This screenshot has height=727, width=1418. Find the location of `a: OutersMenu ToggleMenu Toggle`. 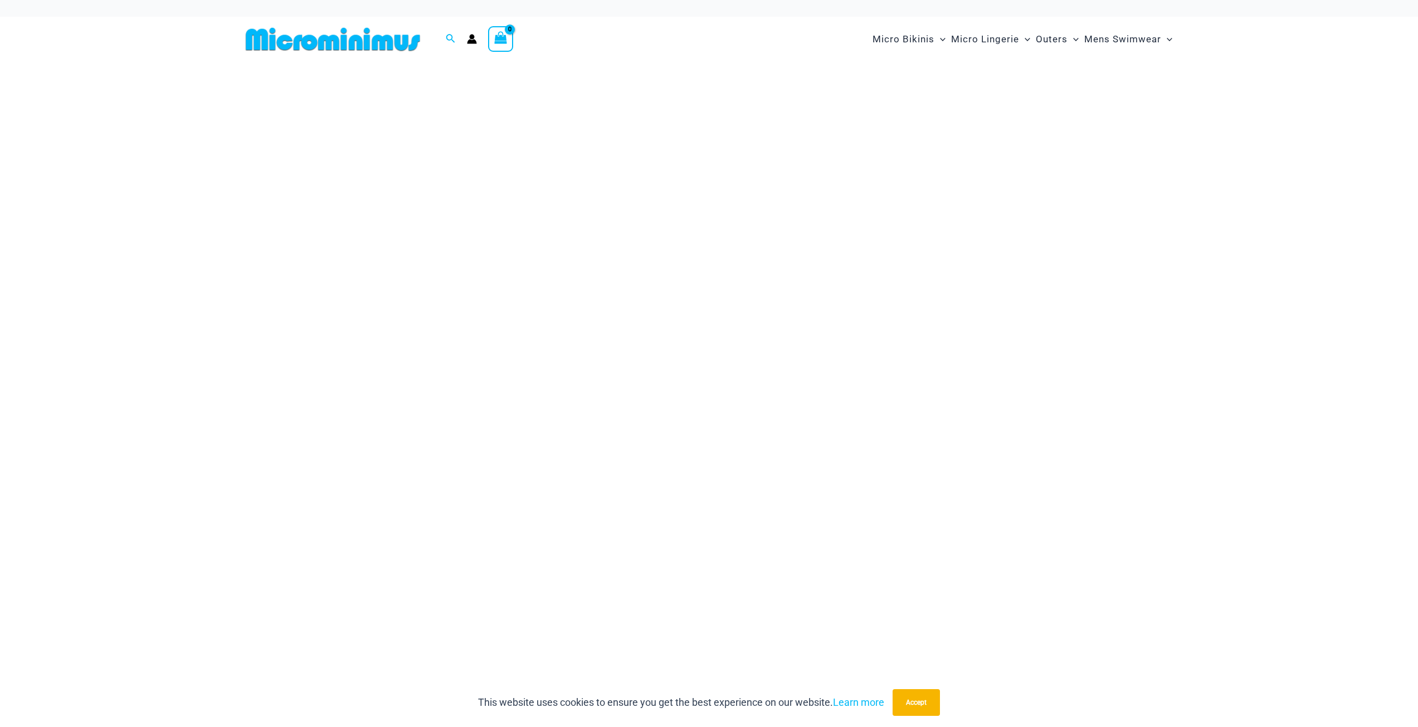

a: OutersMenu ToggleMenu Toggle is located at coordinates (1057, 39).